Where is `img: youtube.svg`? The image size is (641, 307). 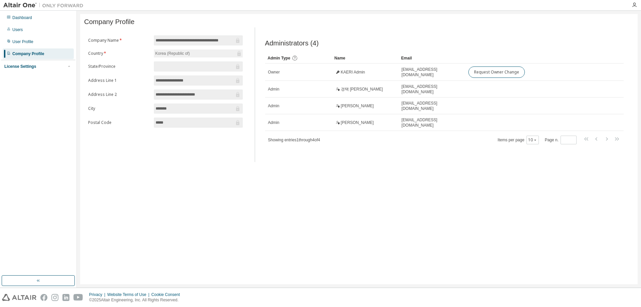
img: youtube.svg is located at coordinates (78, 297).